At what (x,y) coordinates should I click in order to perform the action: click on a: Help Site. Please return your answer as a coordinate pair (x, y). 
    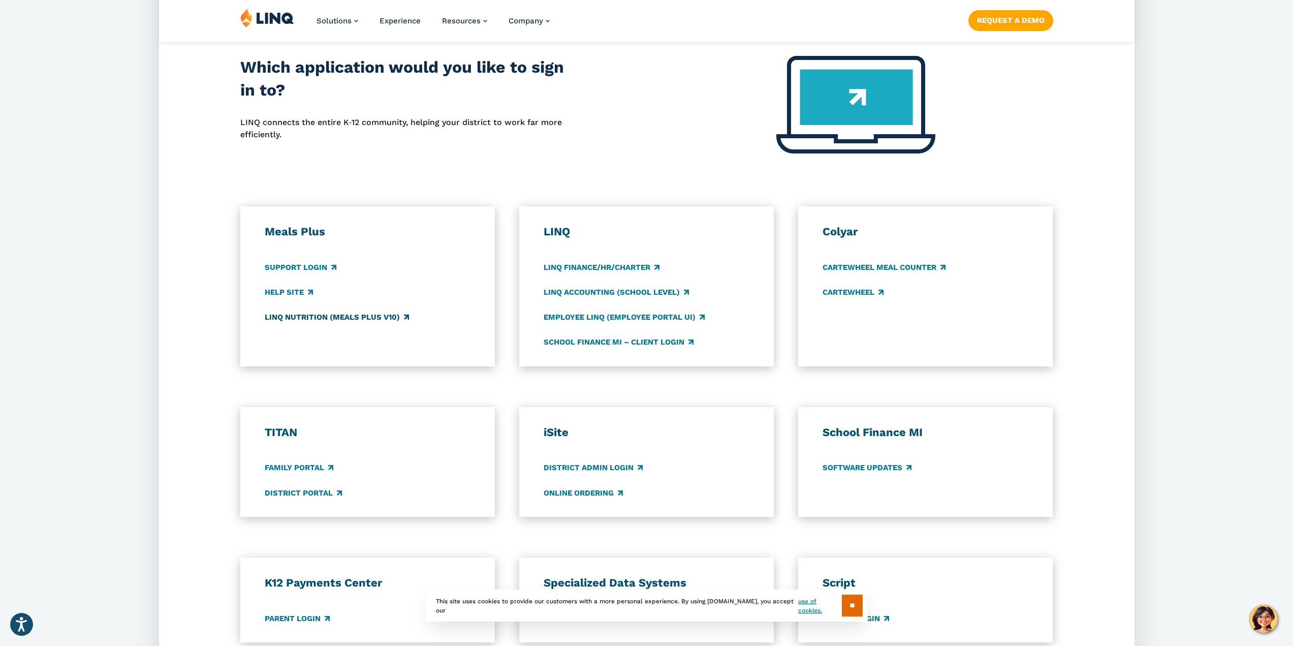
    Looking at the image, I should click on (289, 292).